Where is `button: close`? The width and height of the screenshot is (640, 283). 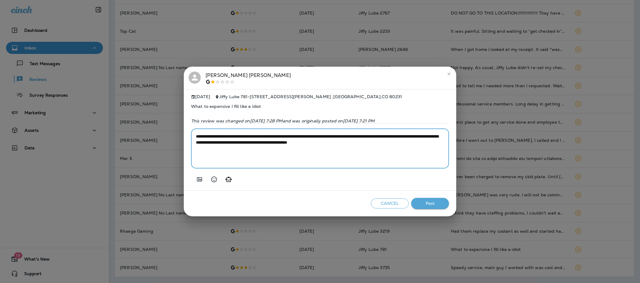
button: close is located at coordinates (449, 74).